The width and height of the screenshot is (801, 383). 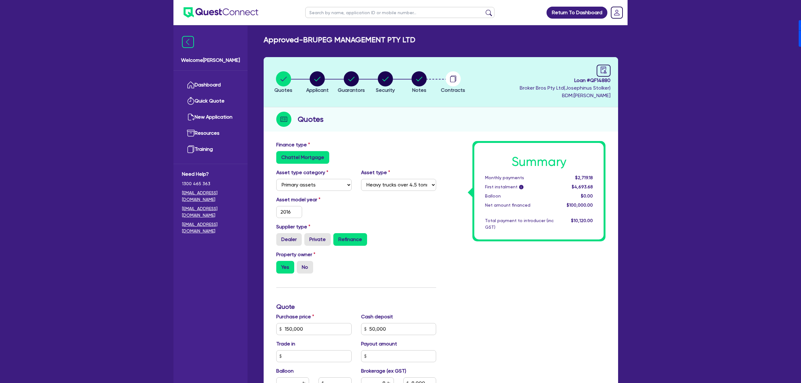 I want to click on h1: Summary, so click(x=539, y=162).